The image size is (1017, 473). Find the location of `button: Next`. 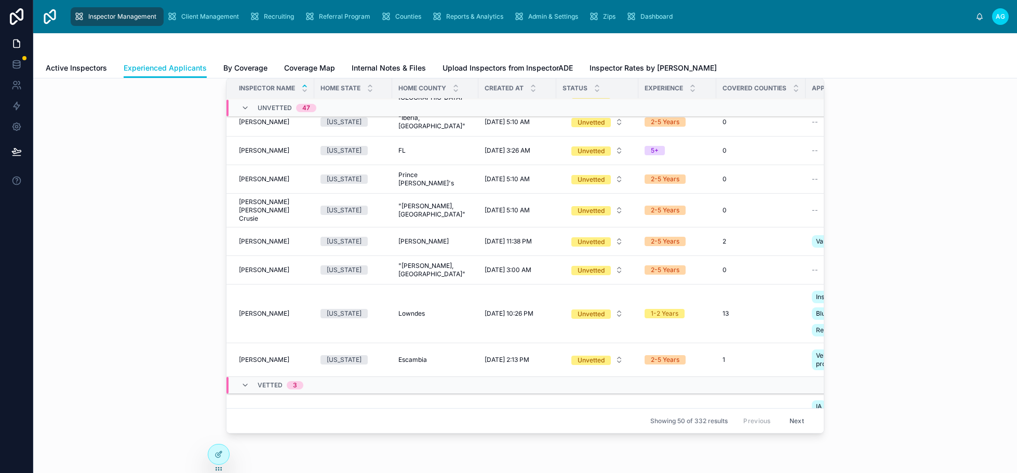

button: Next is located at coordinates (797, 421).